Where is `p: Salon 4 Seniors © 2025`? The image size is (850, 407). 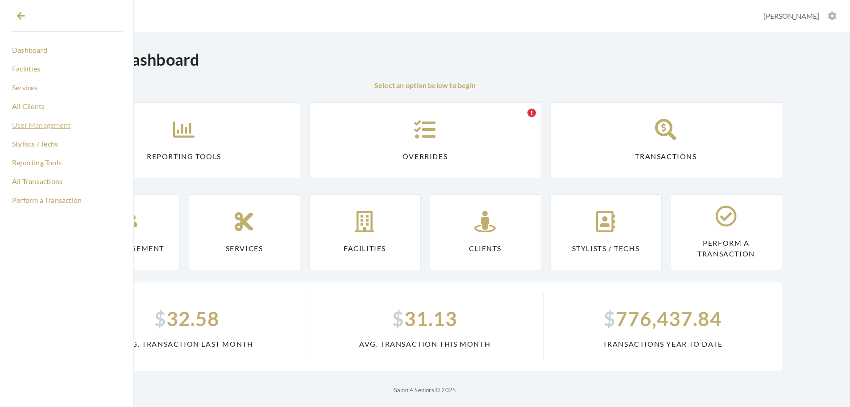 p: Salon 4 Seniors © 2025 is located at coordinates (425, 390).